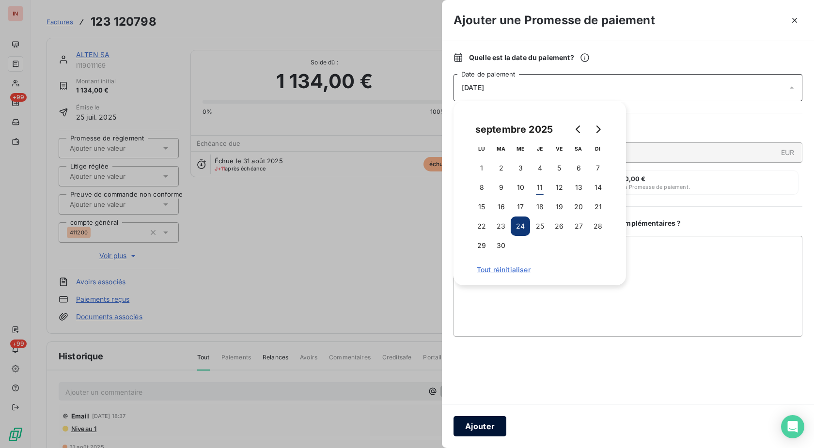 This screenshot has height=448, width=814. Describe the element at coordinates (559, 226) in the screenshot. I see `button: 26` at that location.